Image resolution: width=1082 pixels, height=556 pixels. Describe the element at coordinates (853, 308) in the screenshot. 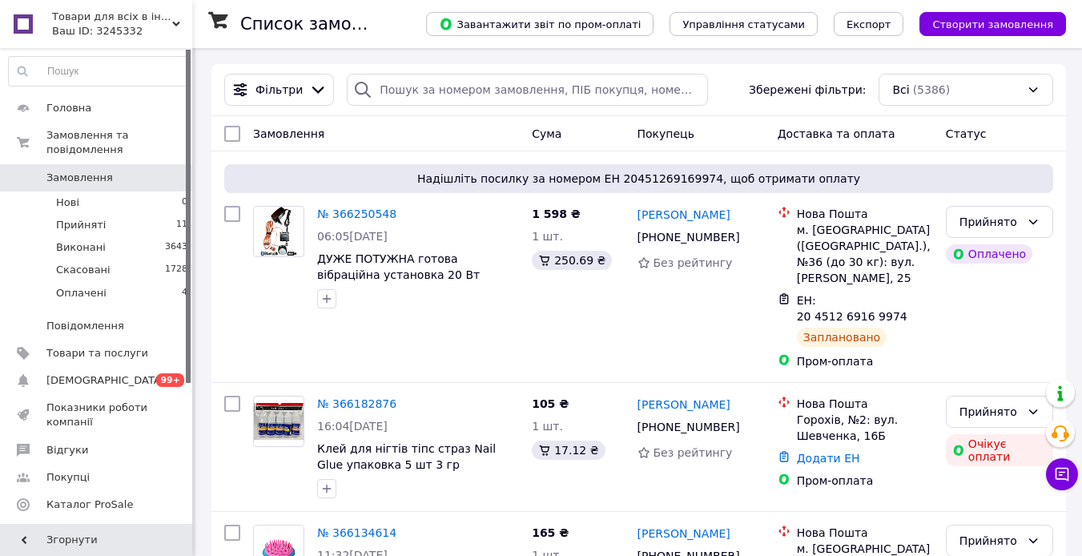

I see `span: ЕН: 20 4512 6916 9974` at that location.